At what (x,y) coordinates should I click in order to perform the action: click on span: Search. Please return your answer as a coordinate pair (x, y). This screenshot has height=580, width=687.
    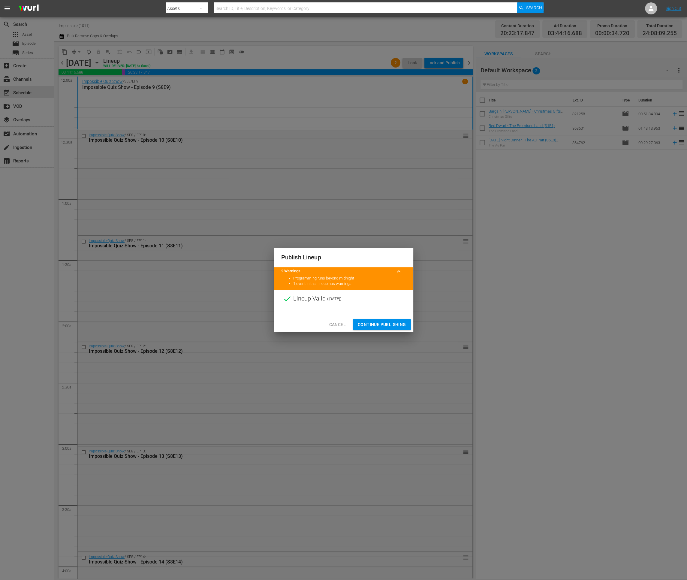
    Looking at the image, I should click on (534, 8).